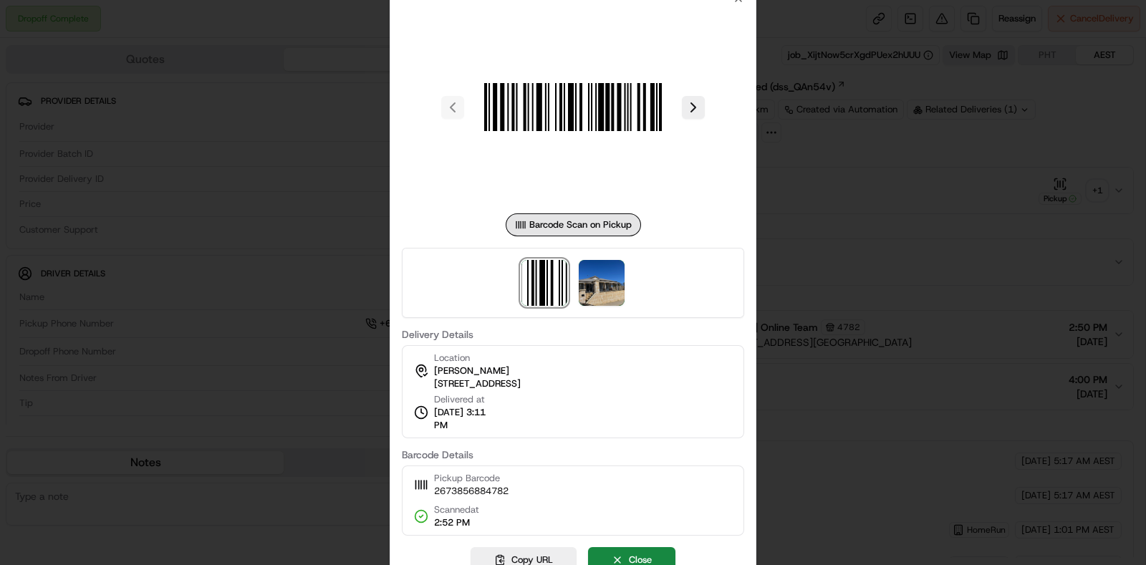 The width and height of the screenshot is (1146, 565). I want to click on span: Pickup Barcode, so click(471, 478).